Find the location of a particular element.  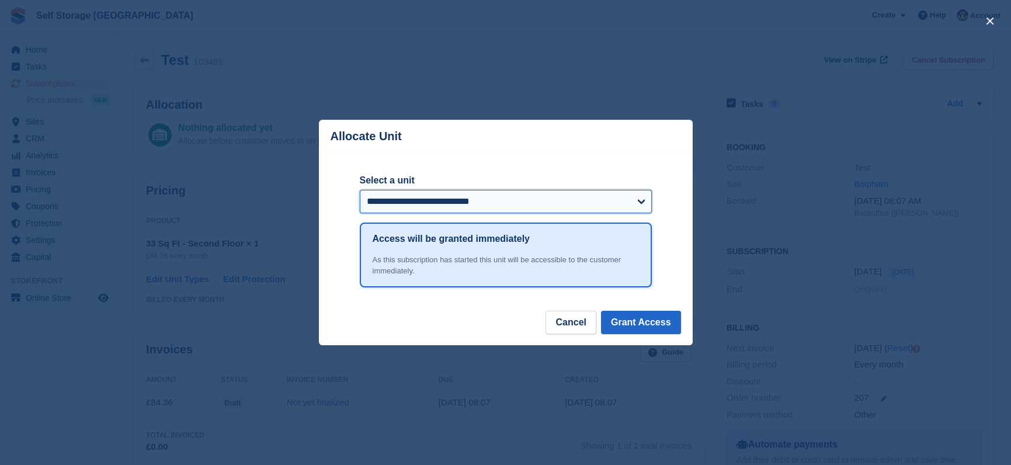

button: Grant Access is located at coordinates (641, 322).